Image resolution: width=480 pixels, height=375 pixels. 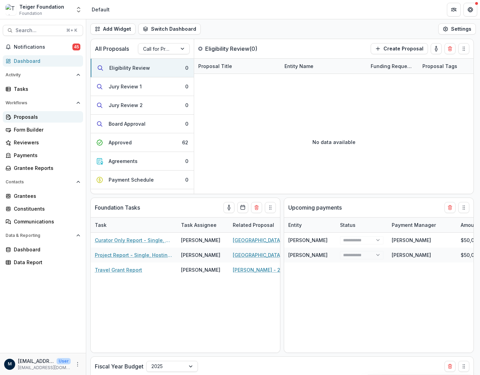 I want to click on div: Board Approval, so click(x=127, y=124).